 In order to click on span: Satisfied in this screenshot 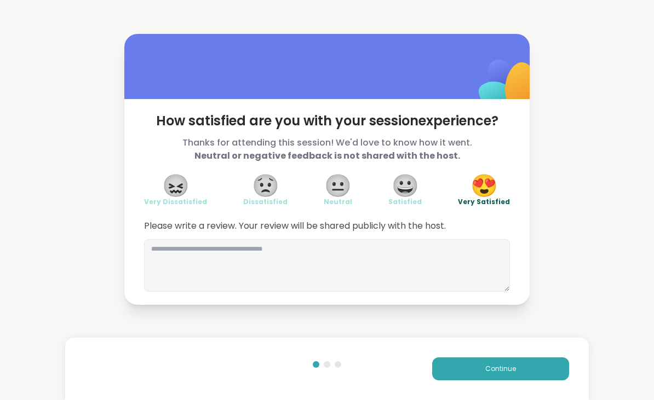, I will do `click(405, 202)`.